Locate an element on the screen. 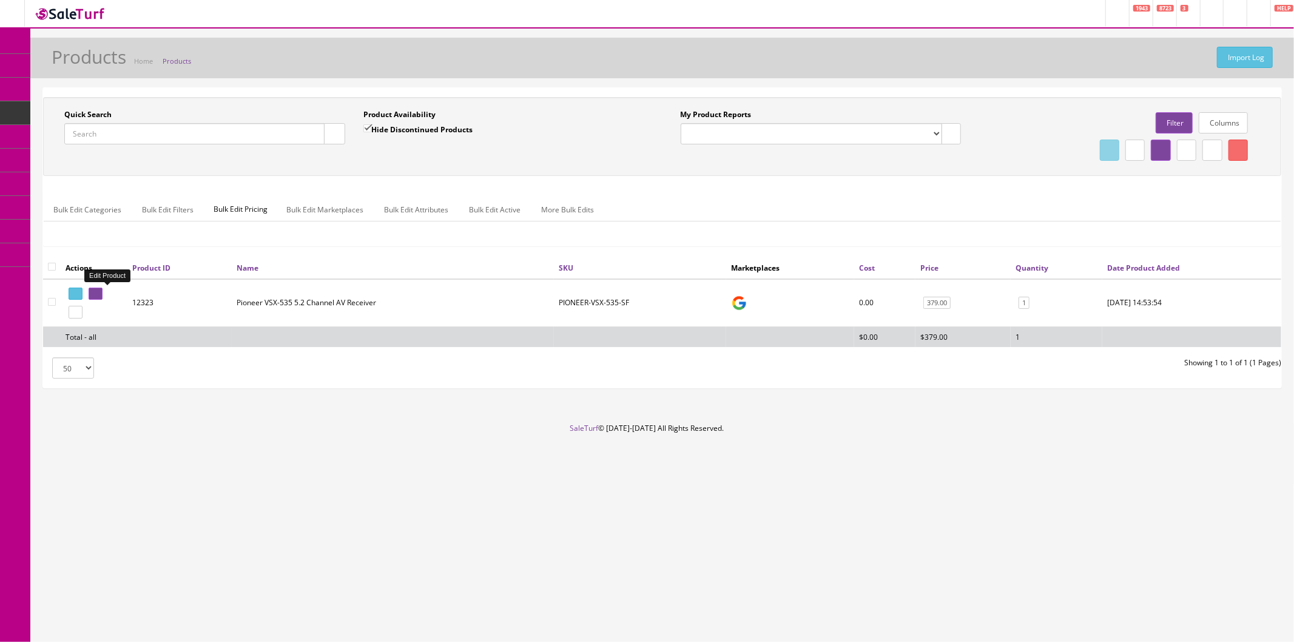 The width and height of the screenshot is (1294, 642). label: My Product Reports is located at coordinates (716, 115).